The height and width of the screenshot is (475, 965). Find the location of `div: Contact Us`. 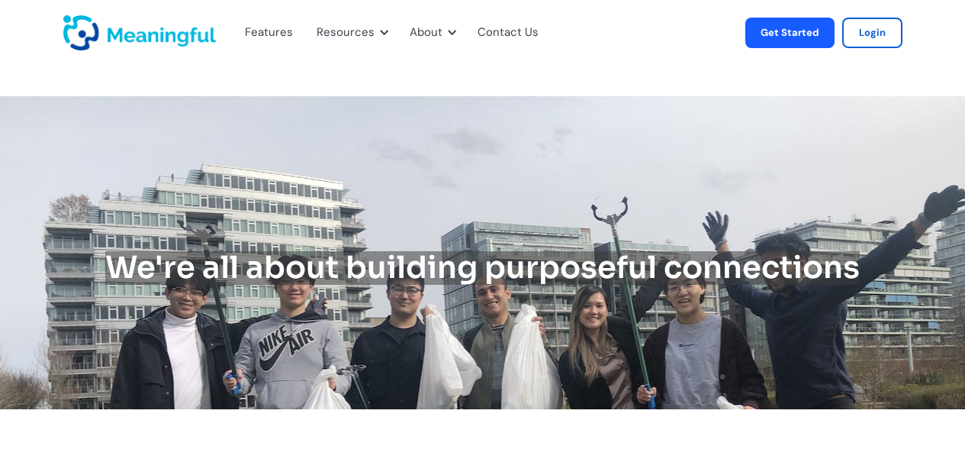

div: Contact Us is located at coordinates (508, 33).